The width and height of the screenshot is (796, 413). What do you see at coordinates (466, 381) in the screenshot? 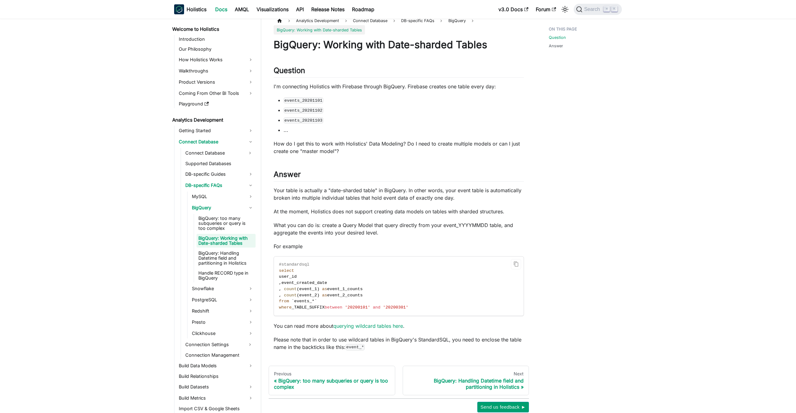
I see `a: NextBigQuery: Handling Datetime field and partitioning in Holistics` at bounding box center [466, 381].